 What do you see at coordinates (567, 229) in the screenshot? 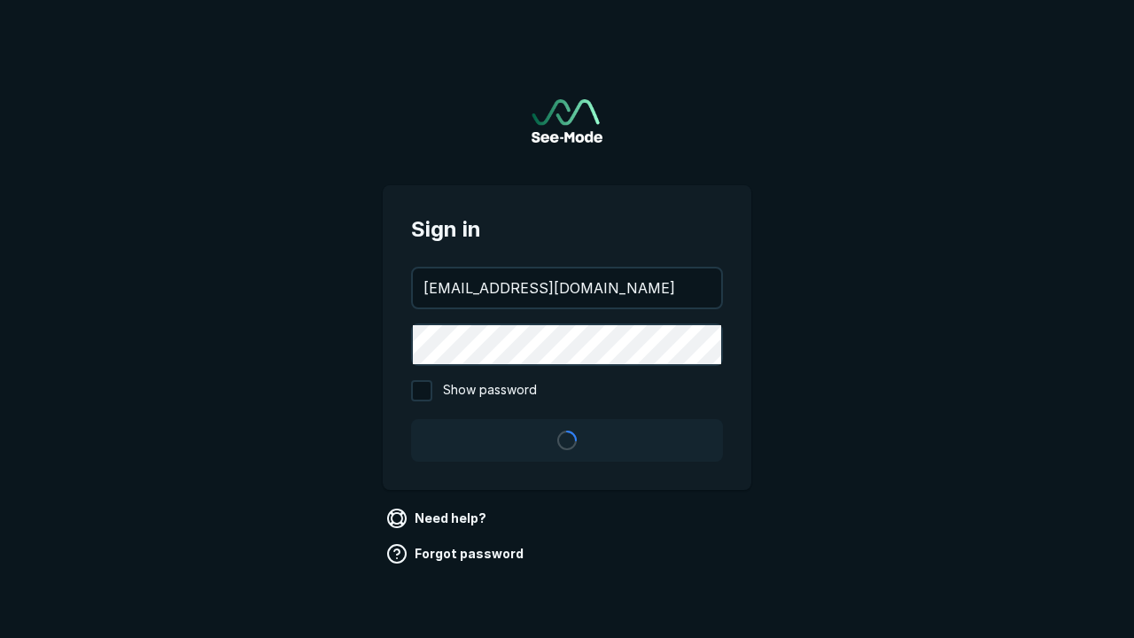
I see `span: Sign in` at bounding box center [567, 229].